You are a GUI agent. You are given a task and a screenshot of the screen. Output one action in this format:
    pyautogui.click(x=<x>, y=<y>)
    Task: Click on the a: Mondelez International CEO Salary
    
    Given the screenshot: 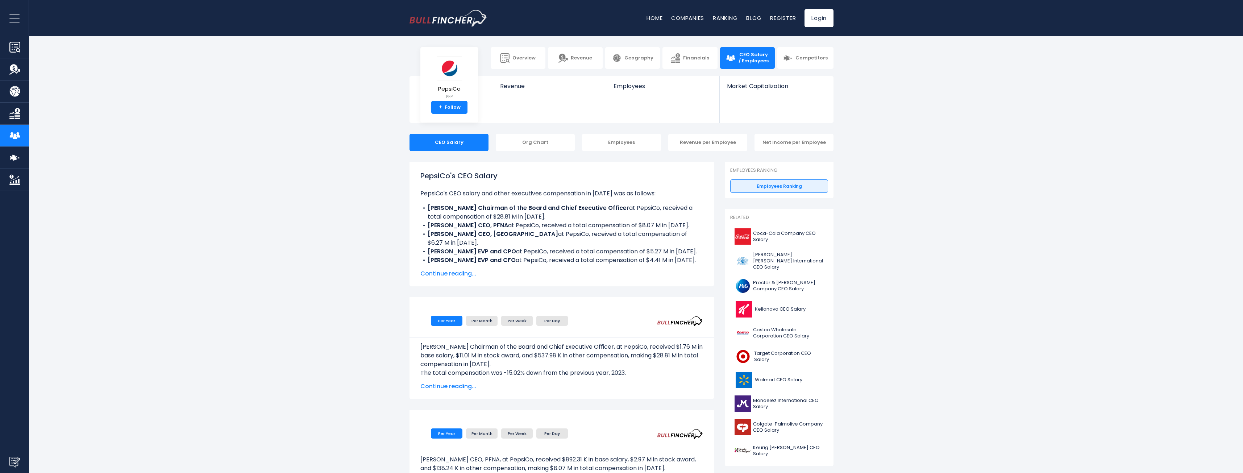 What is the action you would take?
    pyautogui.click(x=779, y=403)
    